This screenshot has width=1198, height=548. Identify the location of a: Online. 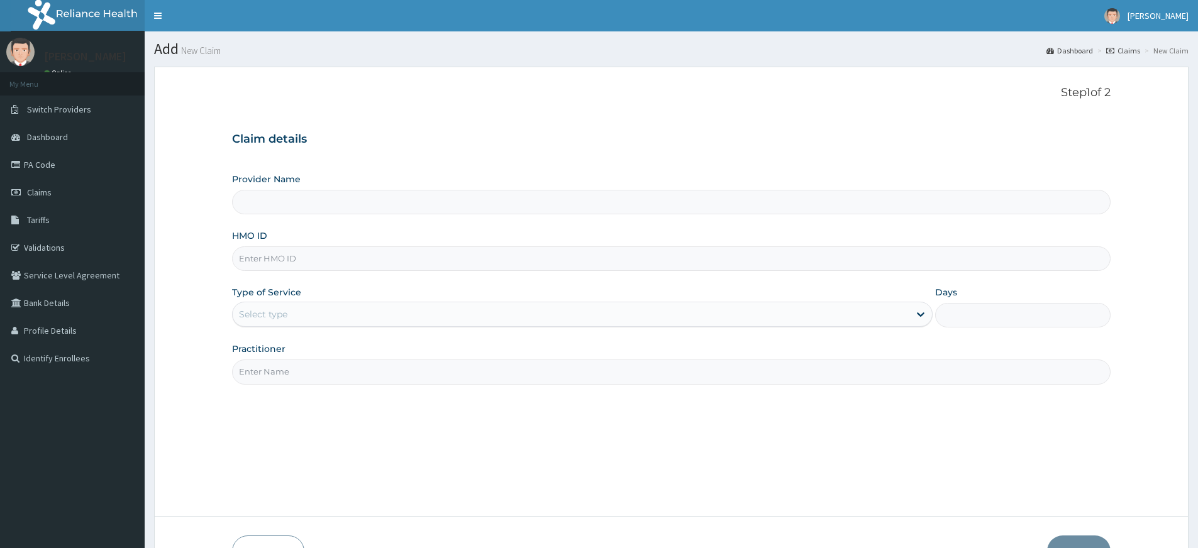
(59, 73).